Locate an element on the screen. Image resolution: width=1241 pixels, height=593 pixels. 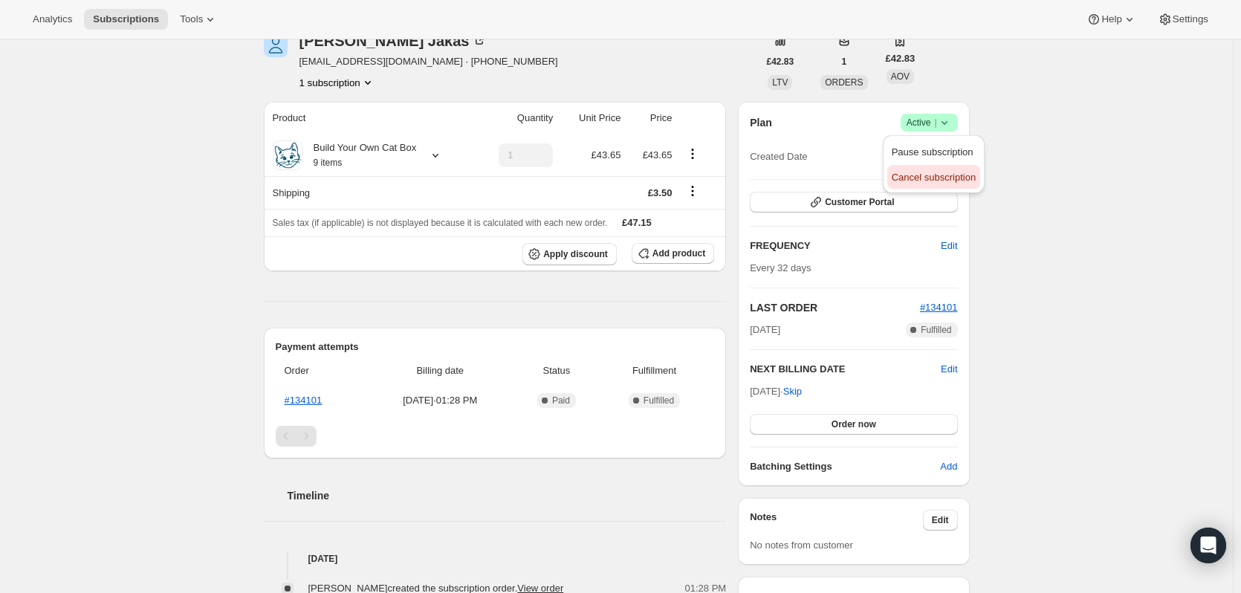
span: Billing date is located at coordinates (441, 371).